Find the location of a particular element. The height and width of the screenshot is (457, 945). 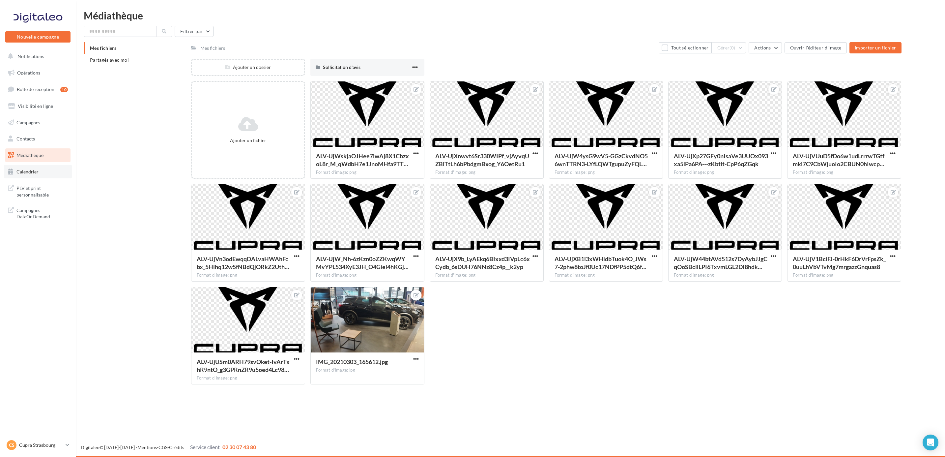

span: CS is located at coordinates (12, 445).